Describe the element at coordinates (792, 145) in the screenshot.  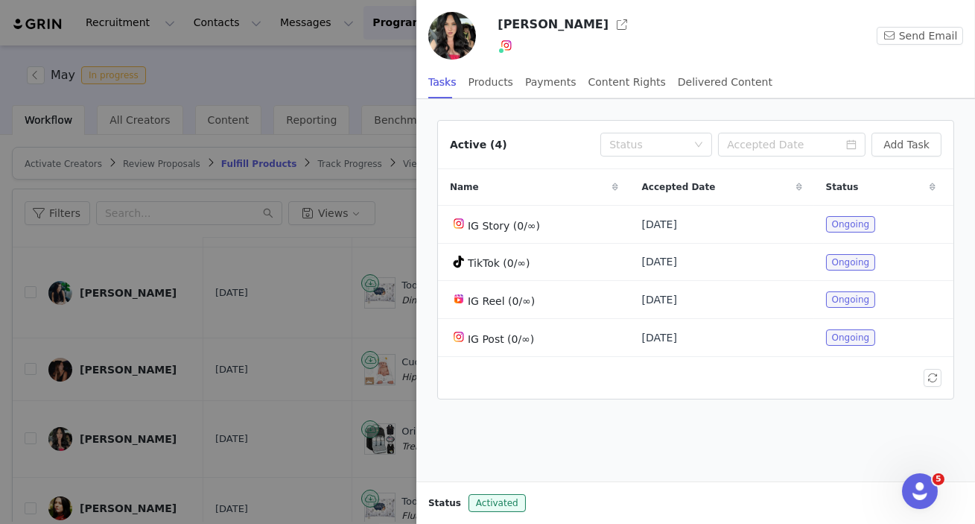
I see `input: Accepted Date` at that location.